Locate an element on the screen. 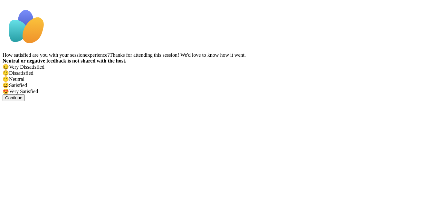 This screenshot has width=440, height=204. b: Neutral or negative feedback is not shared with the host. is located at coordinates (64, 61).